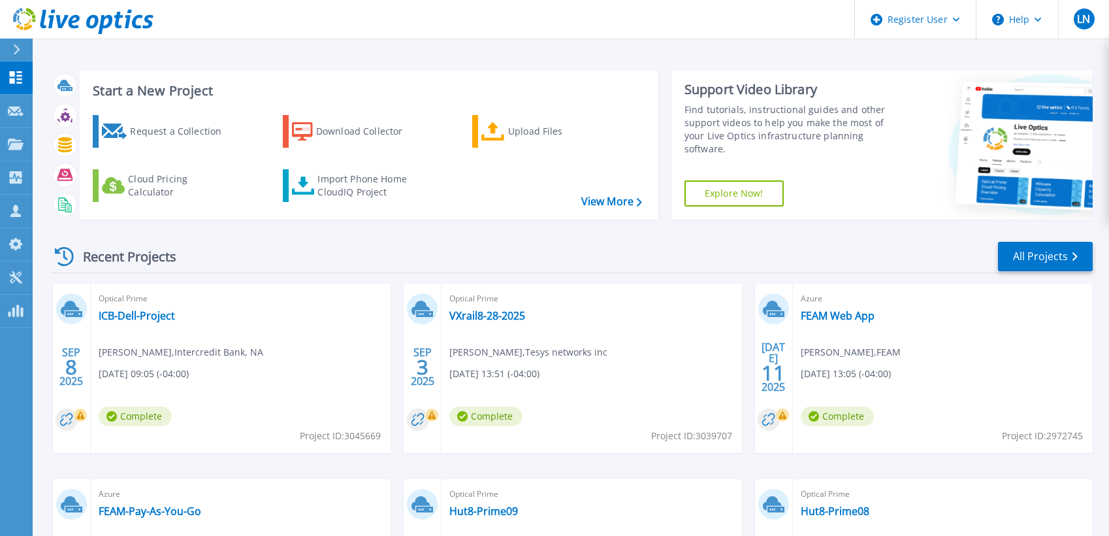  Describe the element at coordinates (180, 185) in the screenshot. I see `div: Cloud Pricing Calculator` at that location.